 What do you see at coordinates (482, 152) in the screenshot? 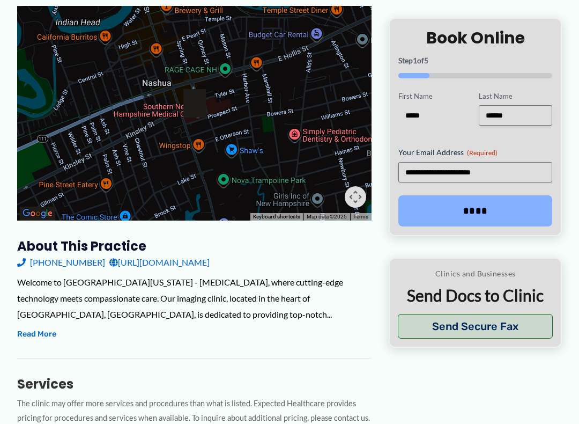
I see `span: (Required)` at bounding box center [482, 152].